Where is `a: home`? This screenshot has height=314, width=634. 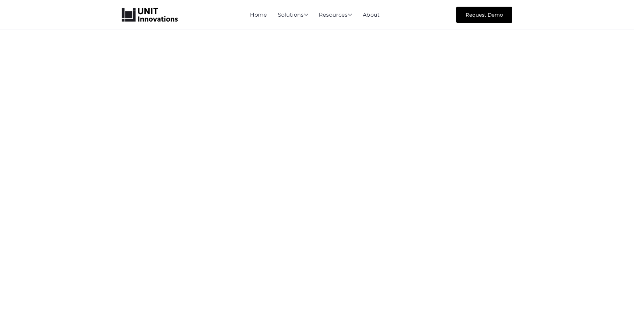
a: home is located at coordinates (150, 15).